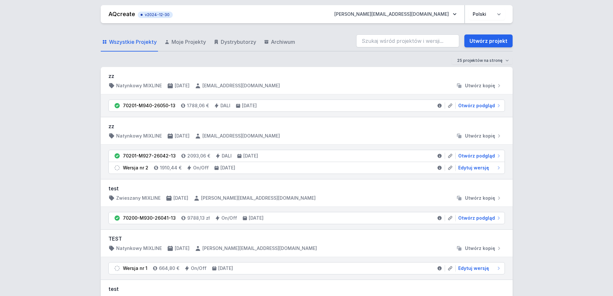 The image size is (613, 296). I want to click on h4: 664,80 €, so click(169, 268).